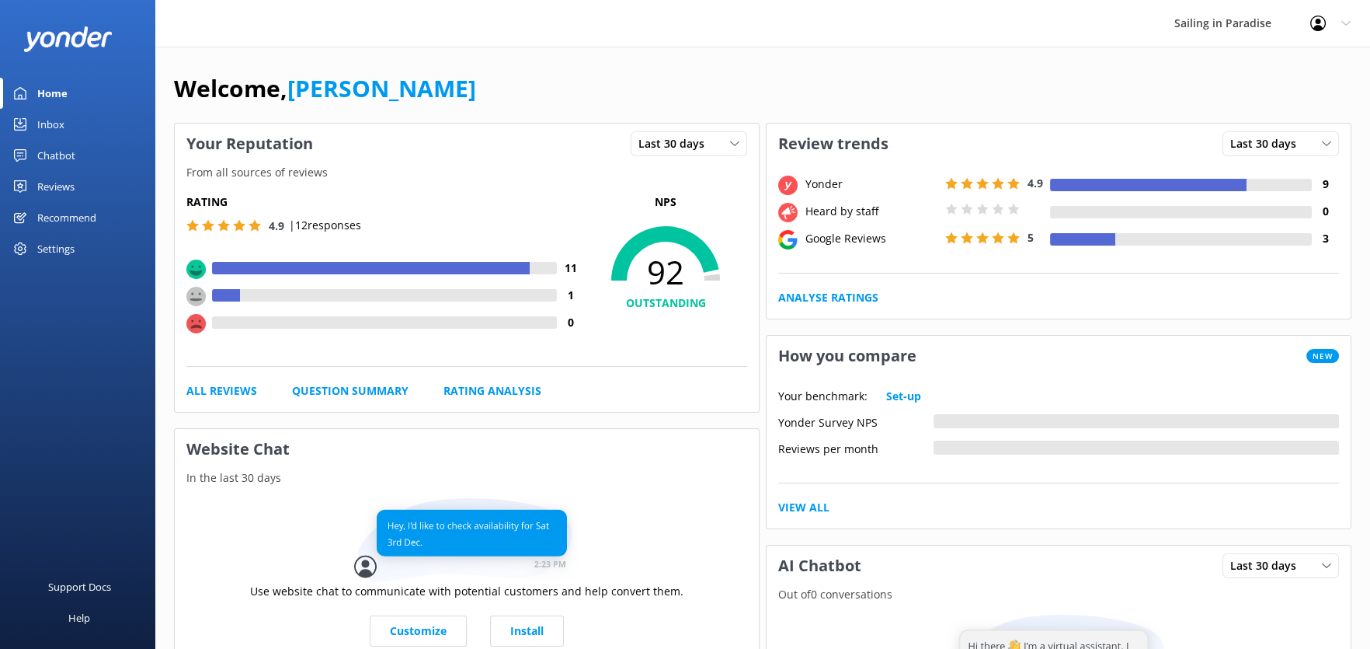  Describe the element at coordinates (666, 202) in the screenshot. I see `p: NPS` at that location.